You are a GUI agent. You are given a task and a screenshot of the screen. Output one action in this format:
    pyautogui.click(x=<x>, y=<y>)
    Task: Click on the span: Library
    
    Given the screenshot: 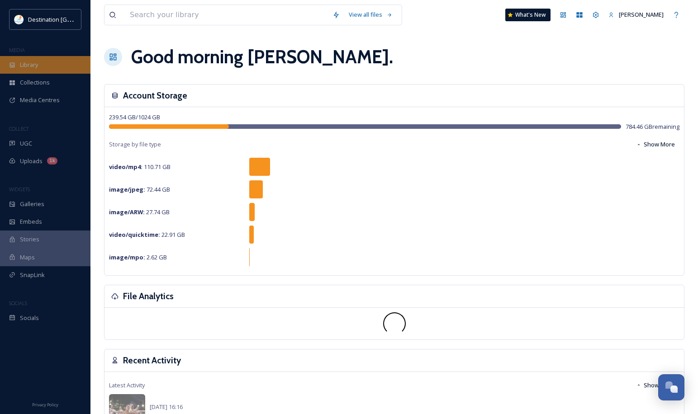 What is the action you would take?
    pyautogui.click(x=29, y=65)
    